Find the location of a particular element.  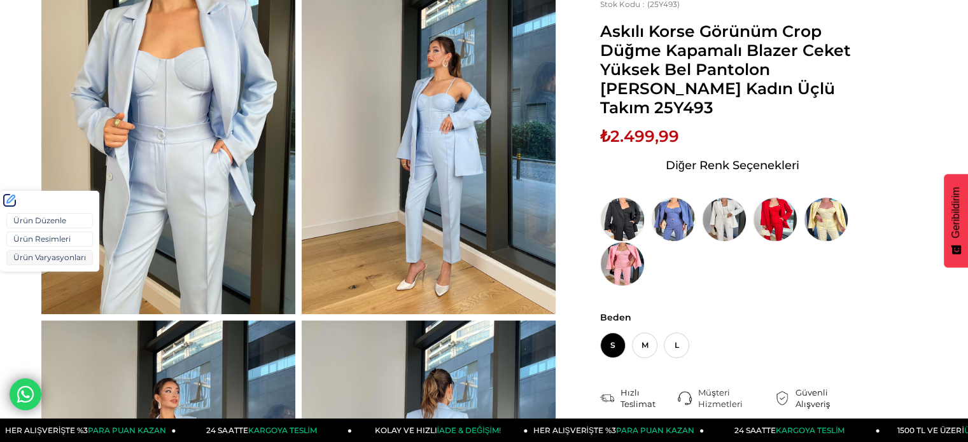

img: Askılı Korse Görünüm Crop Düğme Kapamalı Blazer Ceket Yüksek Bel Pantolon Adelisa Beyaz Kadın Üçl... is located at coordinates (724, 220).